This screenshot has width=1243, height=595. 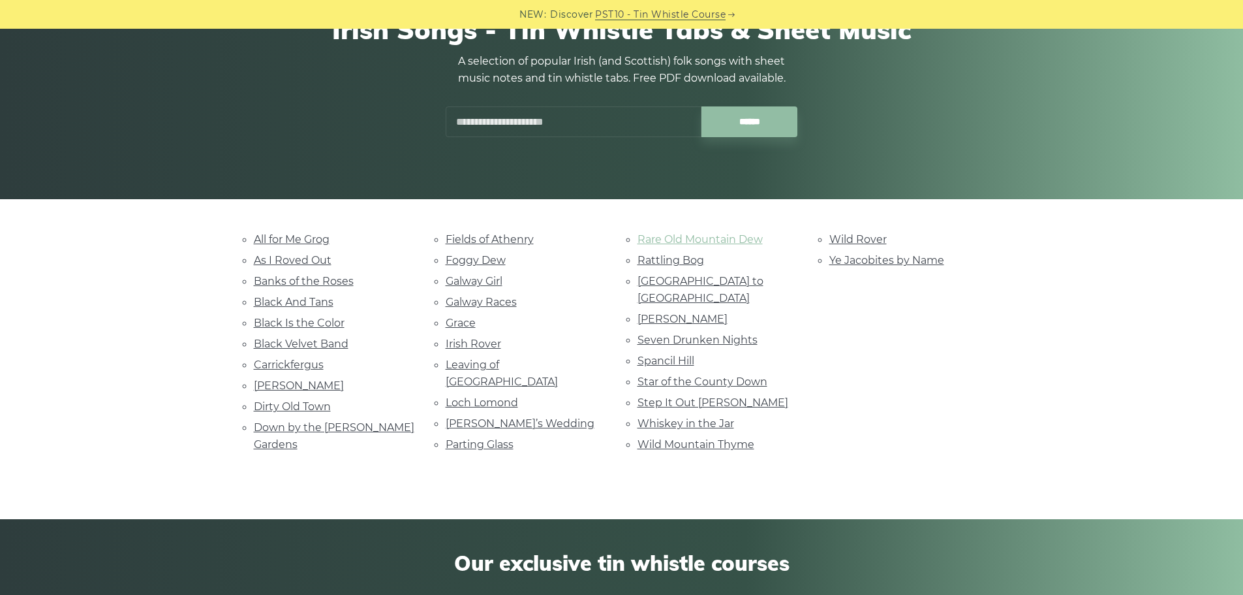 What do you see at coordinates (622, 29) in the screenshot?
I see `h1: Irish Songs - Tin Whistle Tabs & Sheet Music` at bounding box center [622, 29].